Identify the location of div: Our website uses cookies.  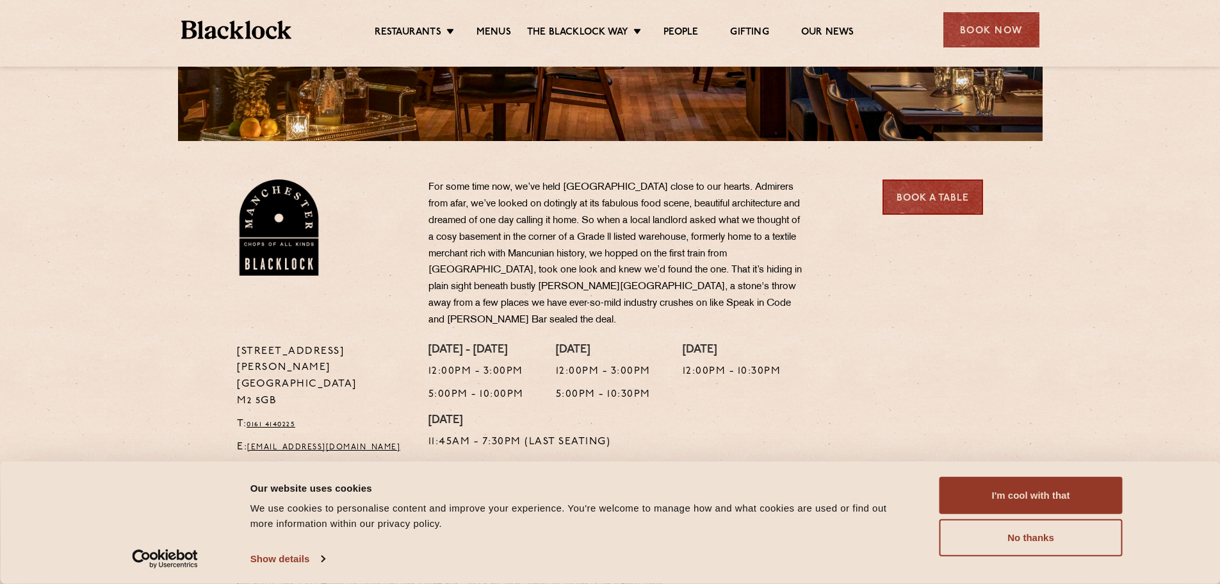
(580, 487).